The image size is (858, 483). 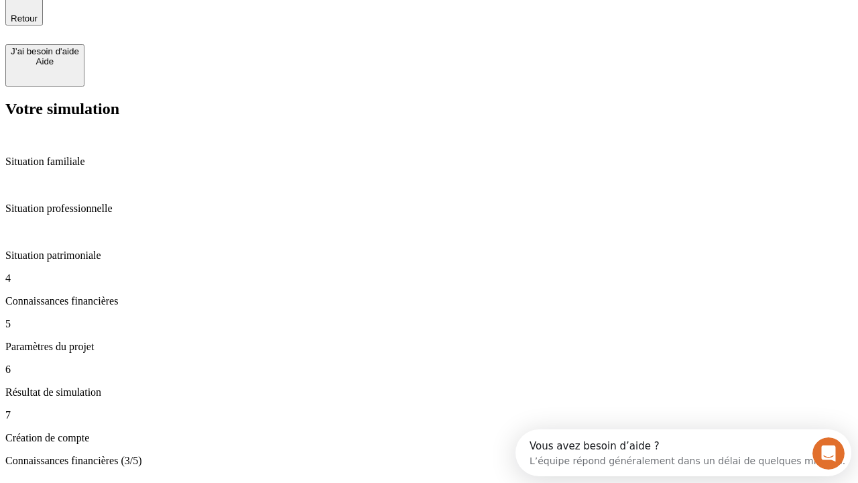 What do you see at coordinates (429, 301) in the screenshot?
I see `p: Connaissances financières` at bounding box center [429, 301].